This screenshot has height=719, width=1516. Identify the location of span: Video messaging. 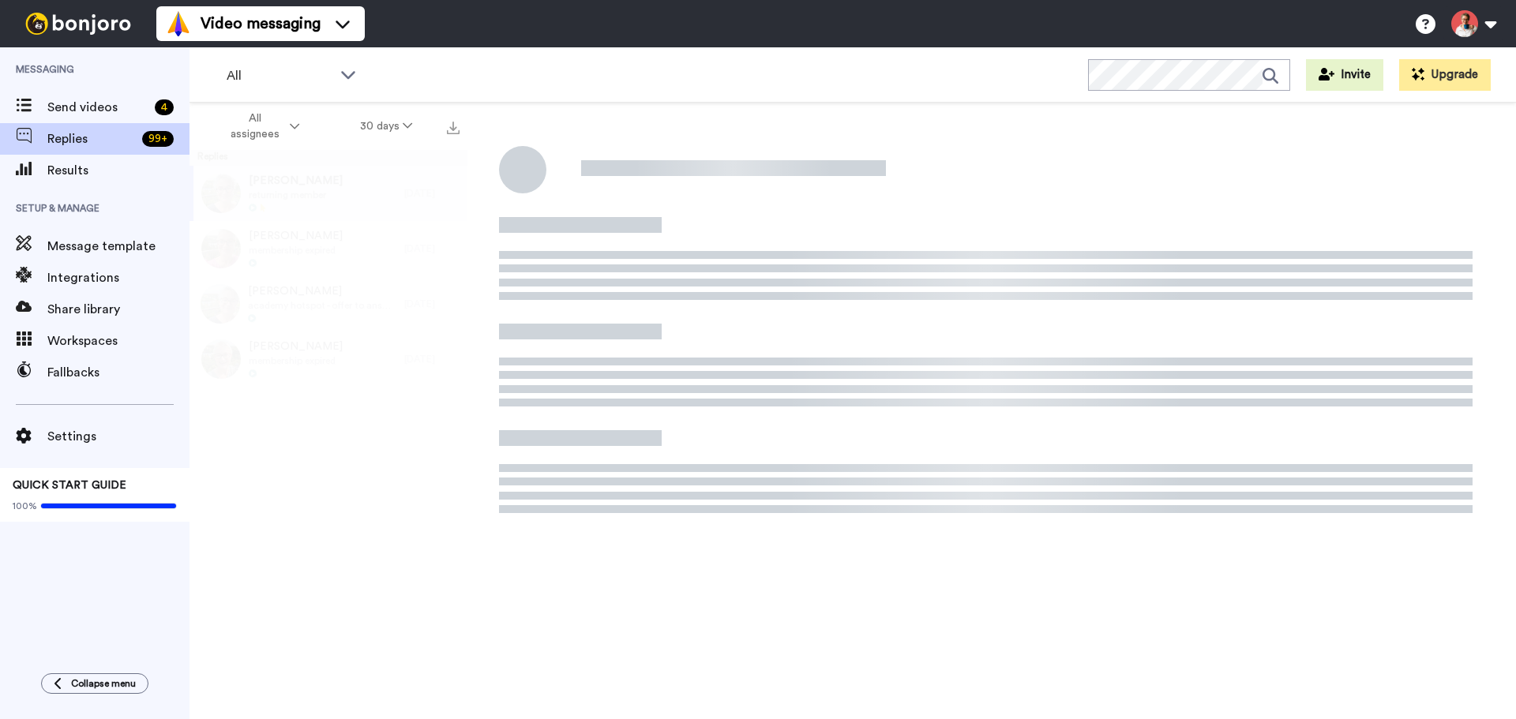
(261, 24).